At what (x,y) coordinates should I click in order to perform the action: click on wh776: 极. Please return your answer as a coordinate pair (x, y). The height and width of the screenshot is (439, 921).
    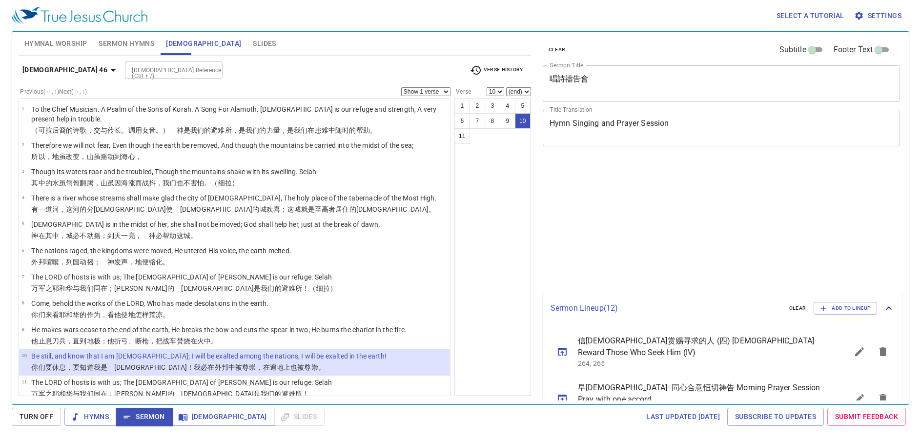
    Looking at the image, I should click on (156, 341).